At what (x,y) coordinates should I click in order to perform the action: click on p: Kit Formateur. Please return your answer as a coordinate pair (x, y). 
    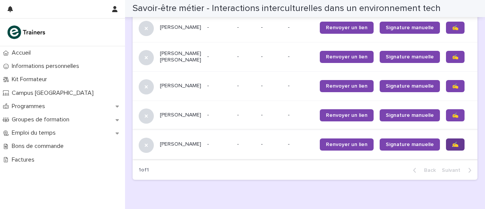
    Looking at the image, I should click on (31, 79).